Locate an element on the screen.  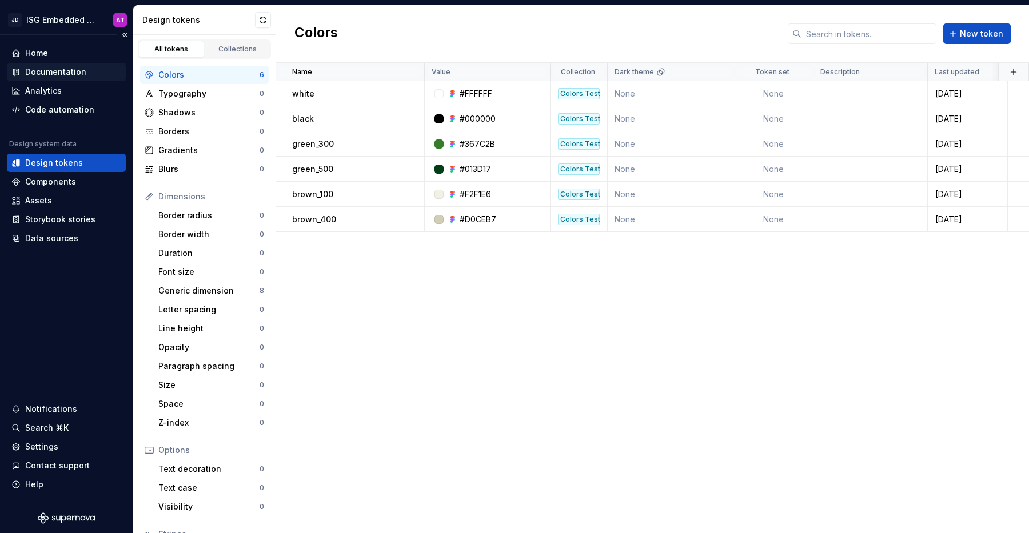
p: Token set is located at coordinates (772, 72).